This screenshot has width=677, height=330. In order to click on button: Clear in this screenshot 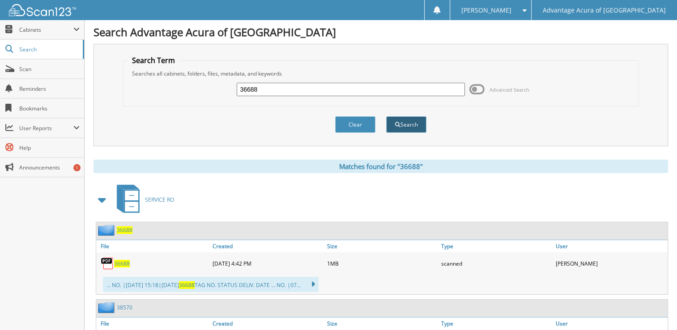, I will do `click(355, 124)`.